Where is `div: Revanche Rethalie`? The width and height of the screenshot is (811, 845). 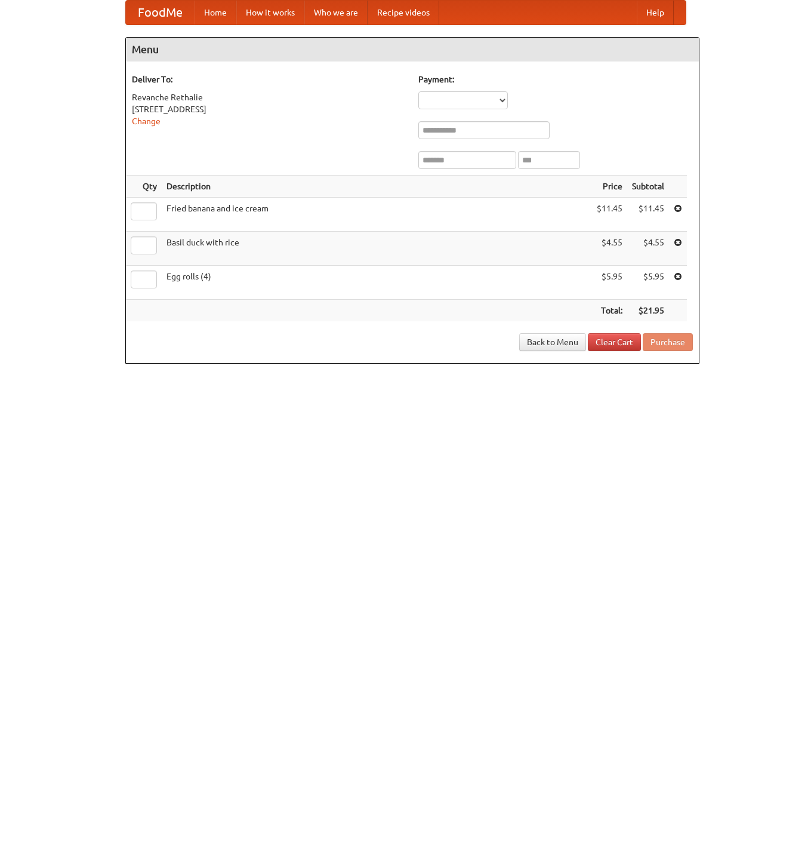
div: Revanche Rethalie is located at coordinates (269, 97).